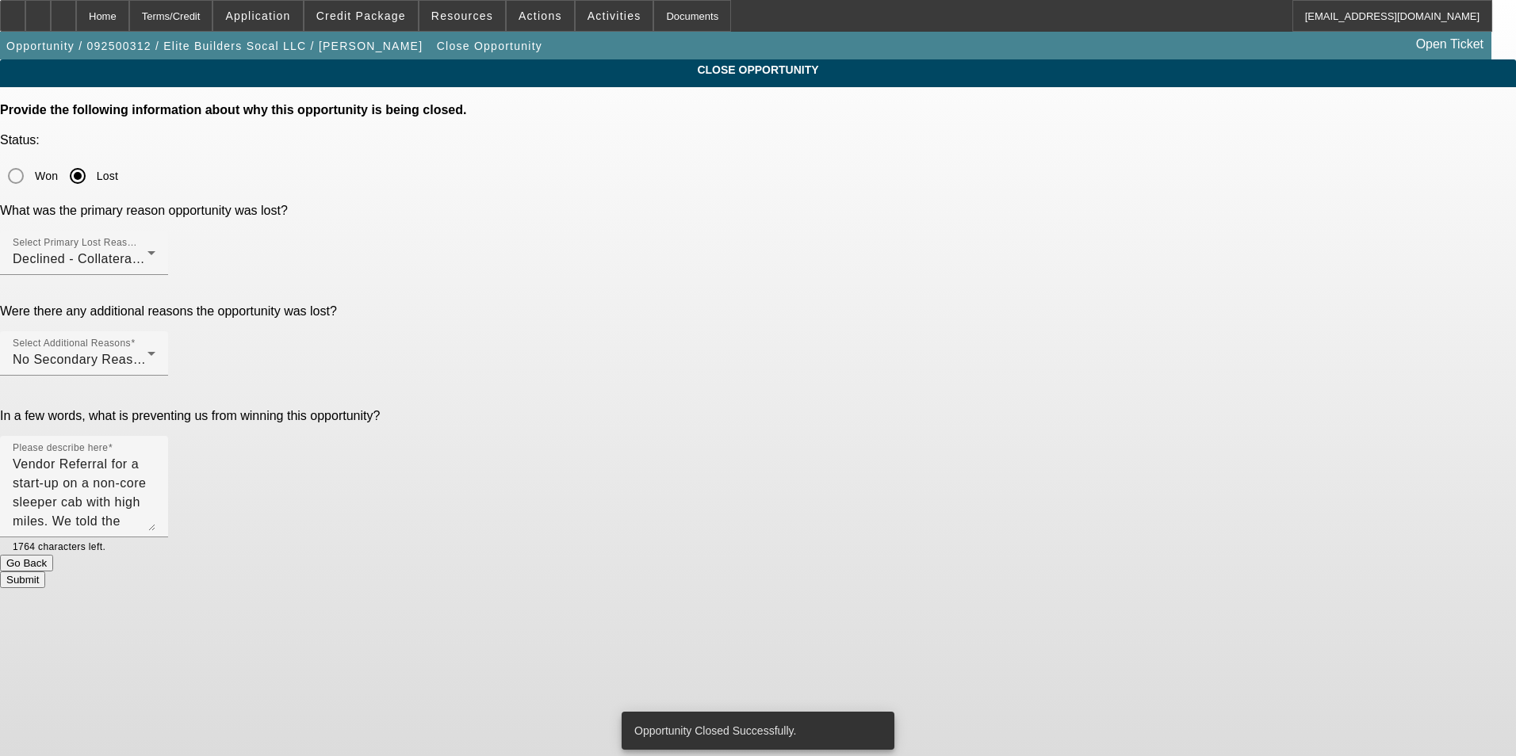 The height and width of the screenshot is (756, 1516). Describe the element at coordinates (258, 16) in the screenshot. I see `button: Application` at that location.